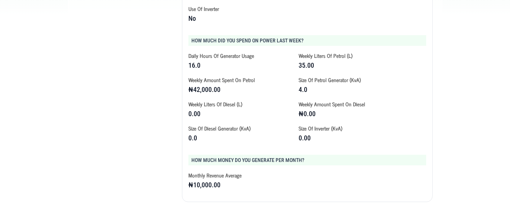 The image size is (510, 224). Describe the element at coordinates (308, 160) in the screenshot. I see `h5: How much money do you generate per month?` at that location.